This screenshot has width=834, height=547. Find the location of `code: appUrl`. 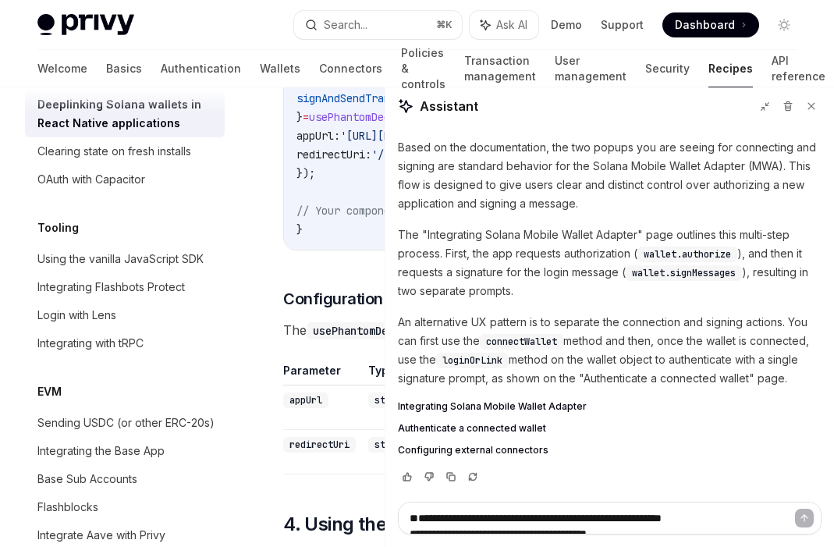

code: appUrl is located at coordinates (306, 400).